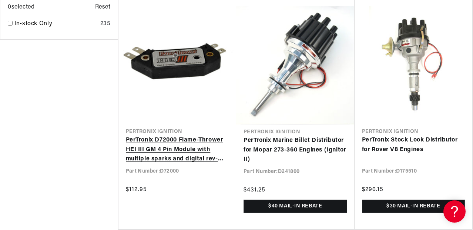 This screenshot has width=473, height=230. I want to click on a: PerTronix Stock Look Distributor for Rover V8 Engines, so click(414, 145).